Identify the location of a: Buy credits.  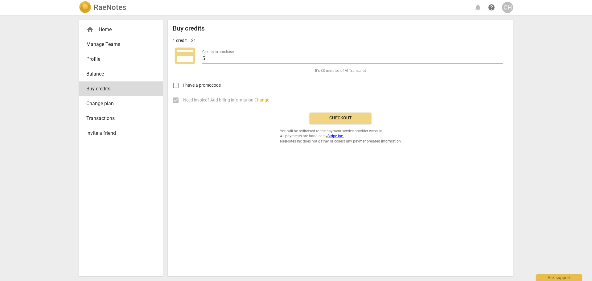
(121, 89).